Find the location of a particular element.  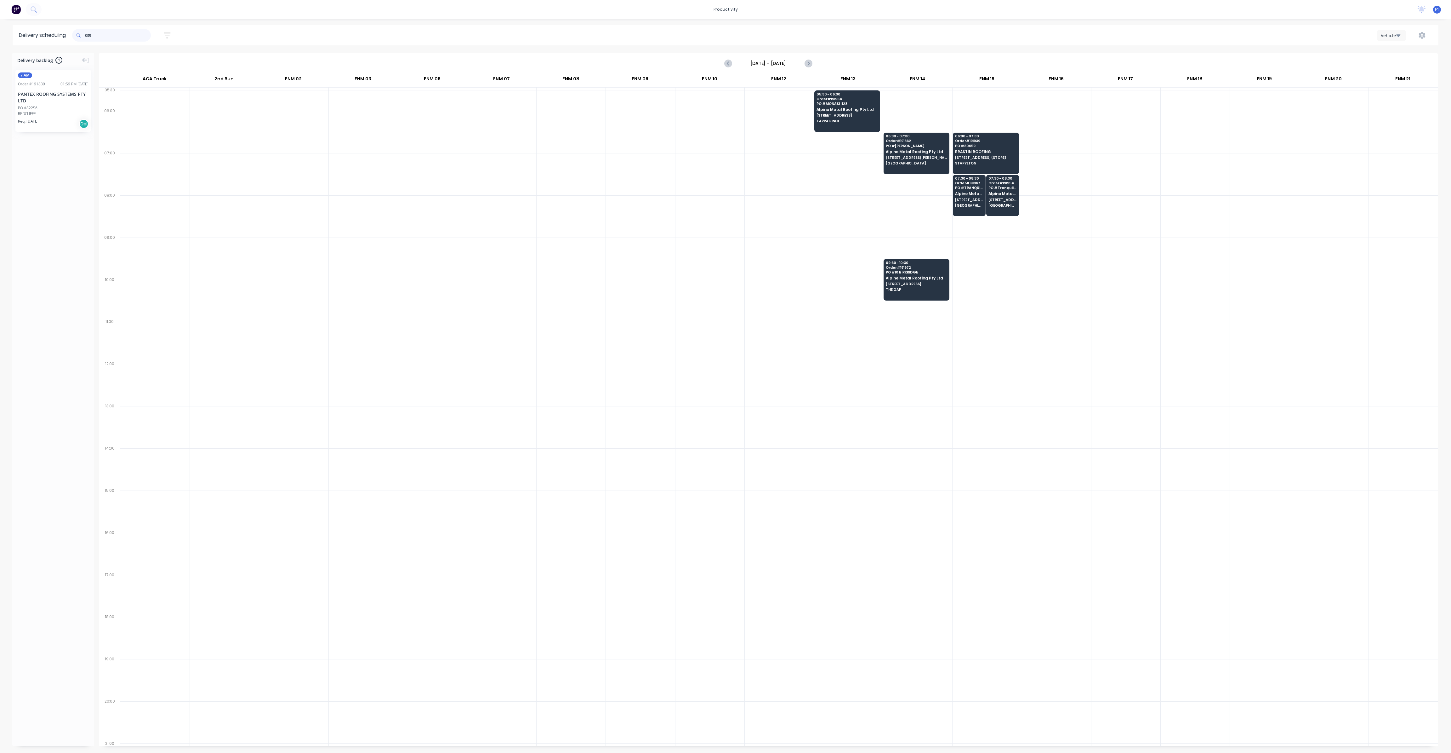

div: FNM 15 is located at coordinates (986, 80).